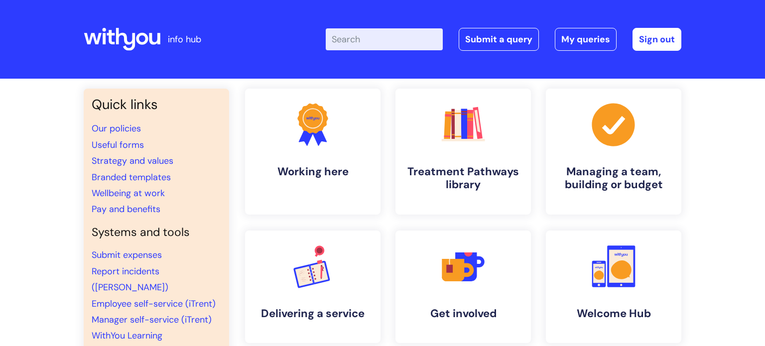 The width and height of the screenshot is (765, 346). Describe the element at coordinates (498, 39) in the screenshot. I see `a: Submit a query` at that location.